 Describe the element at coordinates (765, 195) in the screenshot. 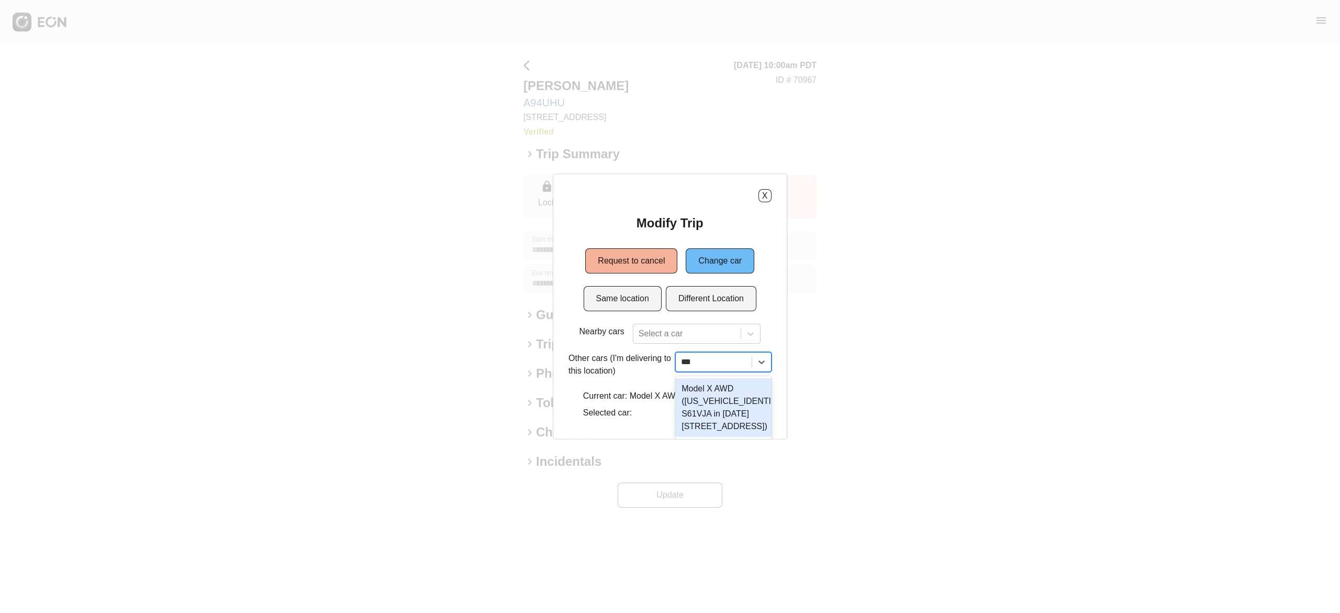

I see `button: X` at that location.